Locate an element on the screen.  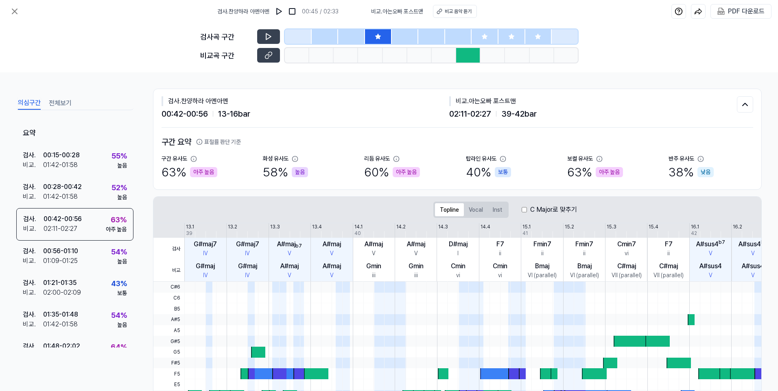
button: 의심구간 is located at coordinates (29, 103).